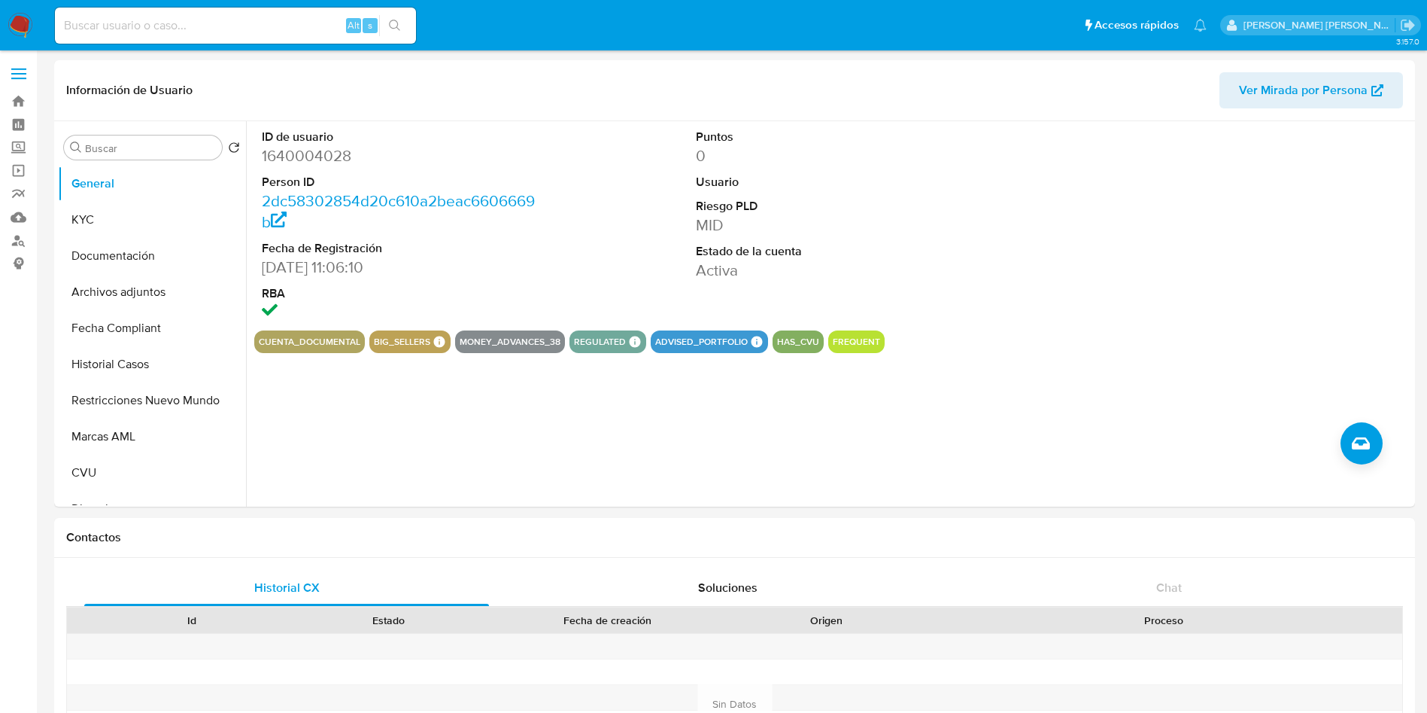  Describe the element at coordinates (399, 248) in the screenshot. I see `dt: Fecha de Registración` at that location.